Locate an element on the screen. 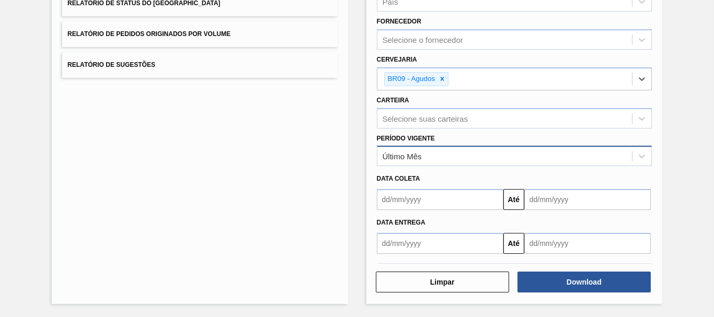 This screenshot has height=317, width=714. span: Relatório de Sugestões is located at coordinates (111, 65).